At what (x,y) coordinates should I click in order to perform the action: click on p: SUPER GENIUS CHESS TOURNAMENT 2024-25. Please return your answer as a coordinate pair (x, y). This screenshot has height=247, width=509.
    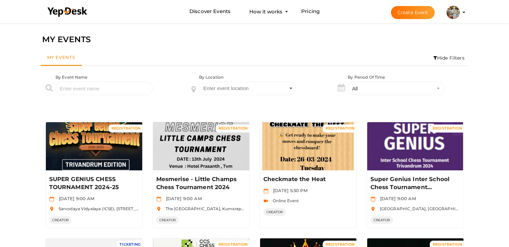
    Looking at the image, I should click on (93, 183).